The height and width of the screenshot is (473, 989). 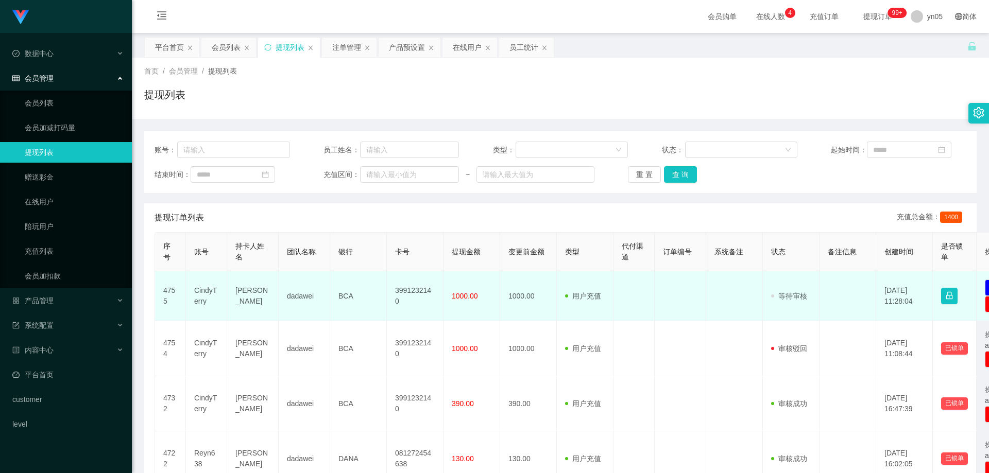 I want to click on span: 在线人数, so click(x=770, y=16).